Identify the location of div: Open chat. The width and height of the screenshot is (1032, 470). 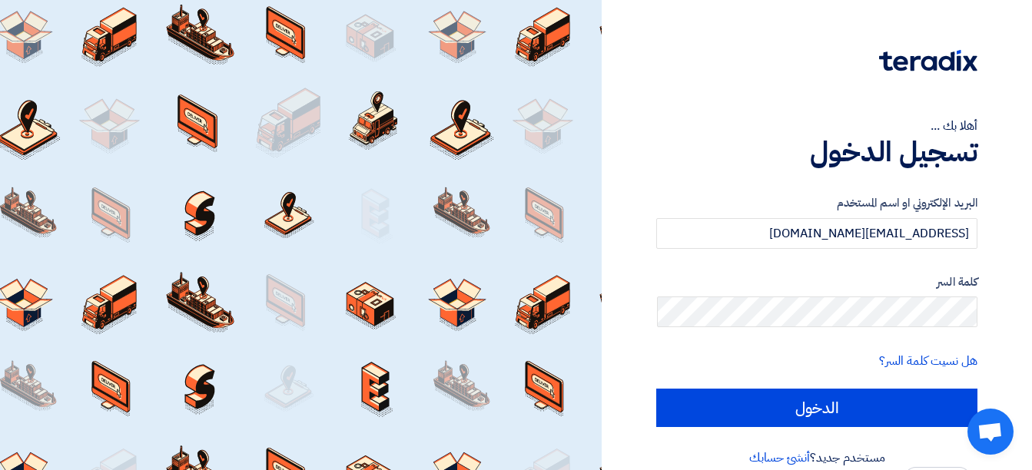
(991, 432).